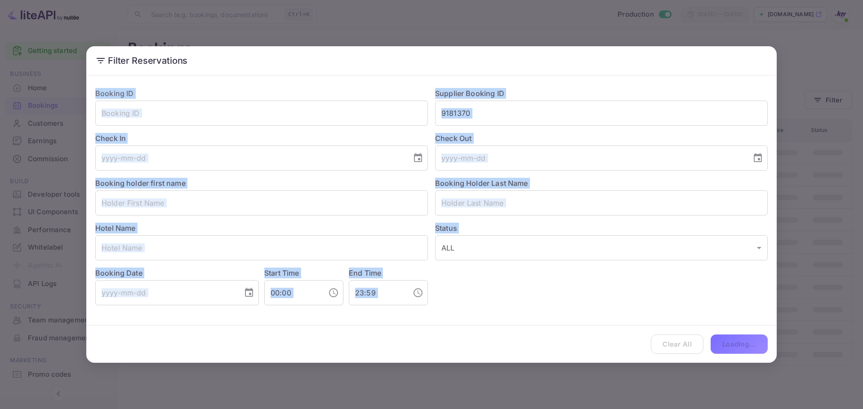 This screenshot has height=409, width=863. Describe the element at coordinates (469, 93) in the screenshot. I see `label: Supplier Booking ID` at that location.